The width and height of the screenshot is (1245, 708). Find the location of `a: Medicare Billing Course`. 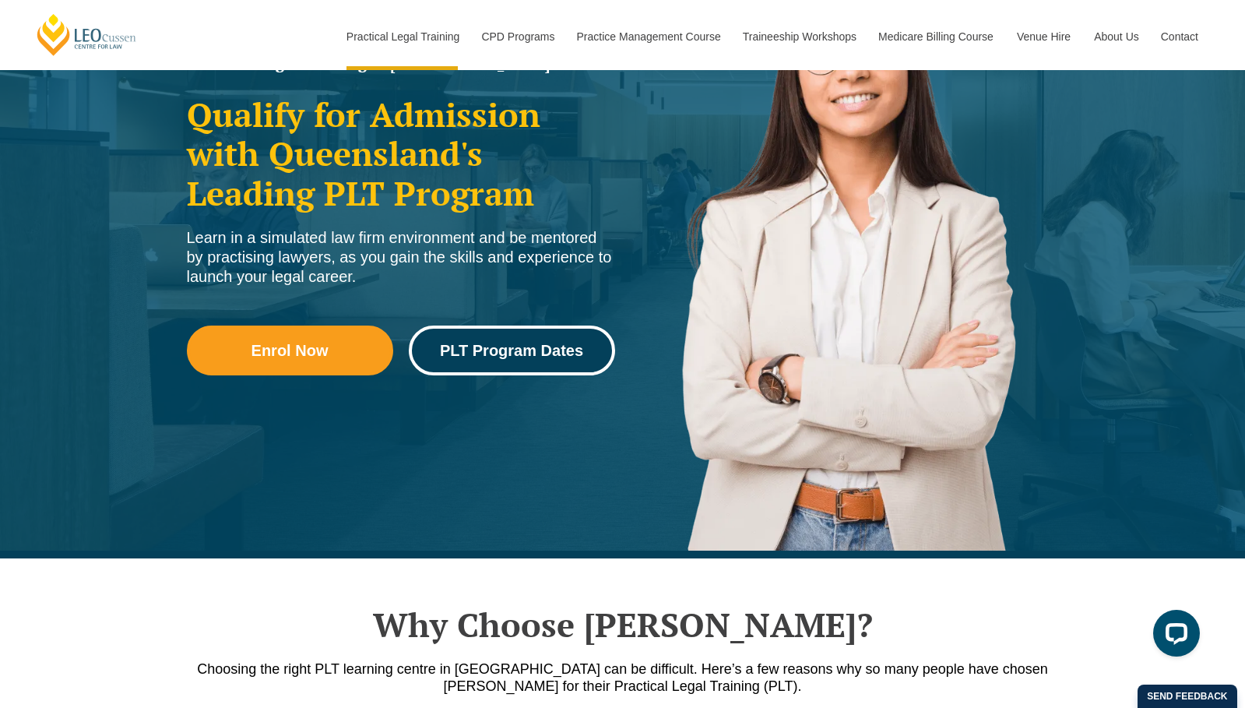

a: Medicare Billing Course is located at coordinates (936, 37).